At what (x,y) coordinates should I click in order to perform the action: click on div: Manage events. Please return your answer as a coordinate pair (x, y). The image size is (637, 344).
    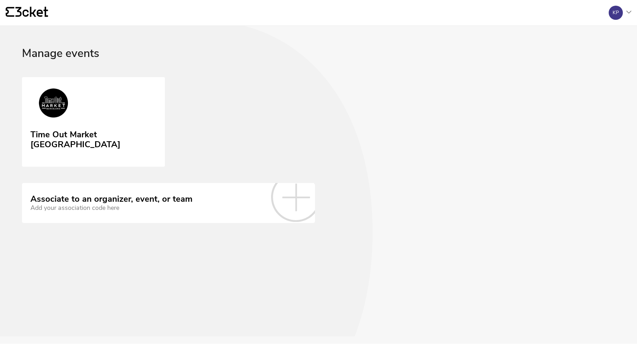
    Looking at the image, I should click on (318, 62).